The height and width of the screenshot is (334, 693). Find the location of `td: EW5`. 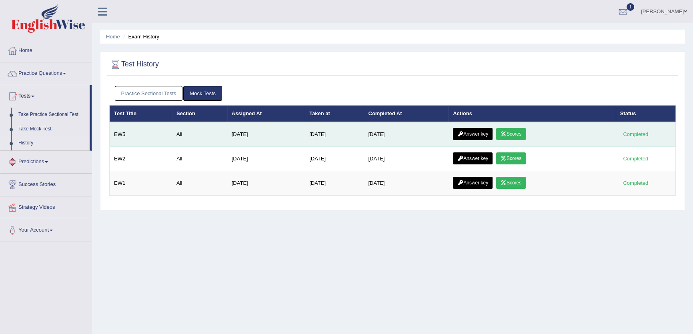

td: EW5 is located at coordinates (141, 134).